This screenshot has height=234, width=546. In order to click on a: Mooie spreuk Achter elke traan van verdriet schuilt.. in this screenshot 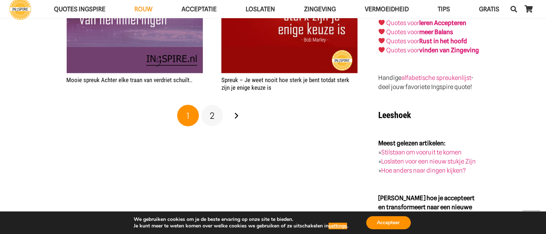, I will do `click(130, 80)`.